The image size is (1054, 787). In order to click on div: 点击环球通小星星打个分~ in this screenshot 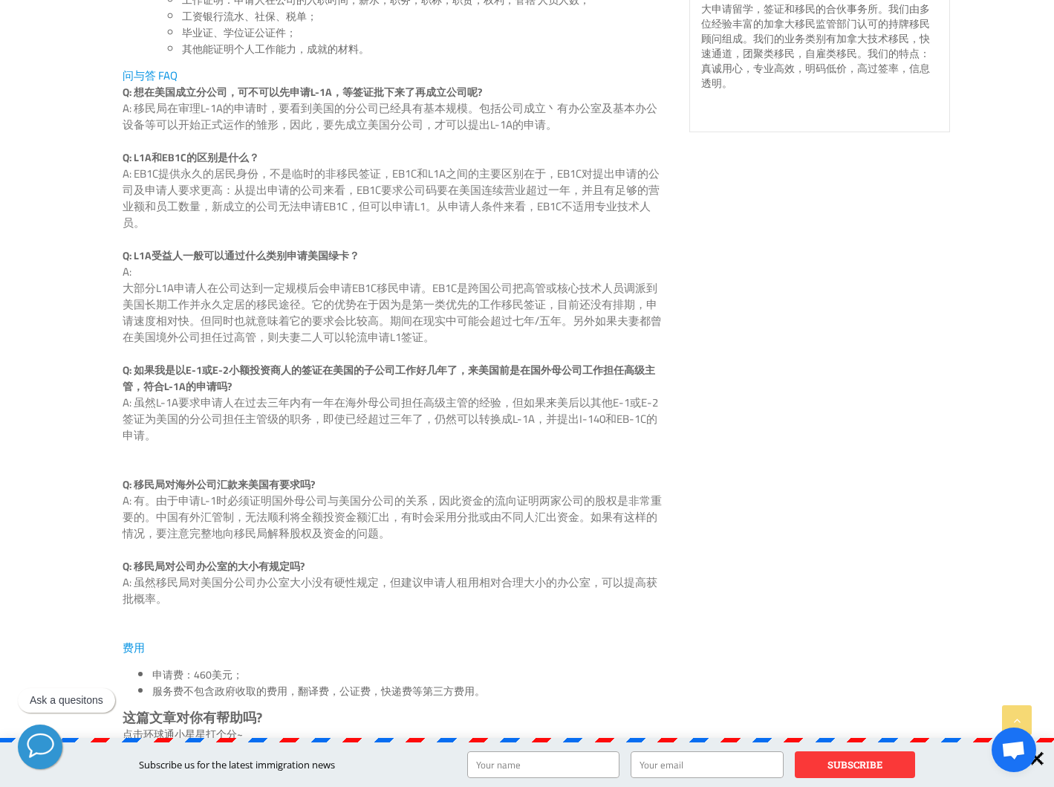, I will do `click(395, 734)`.